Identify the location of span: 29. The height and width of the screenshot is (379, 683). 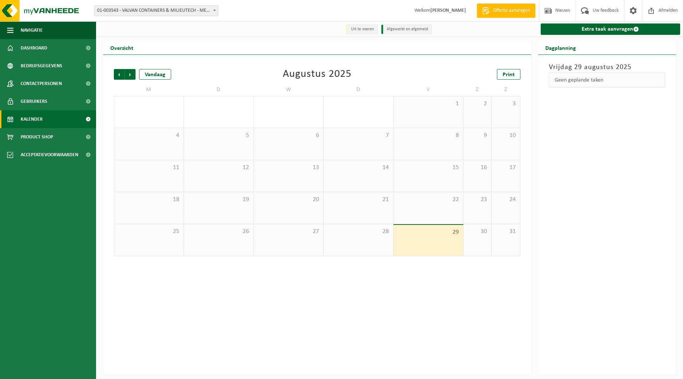
(429, 232).